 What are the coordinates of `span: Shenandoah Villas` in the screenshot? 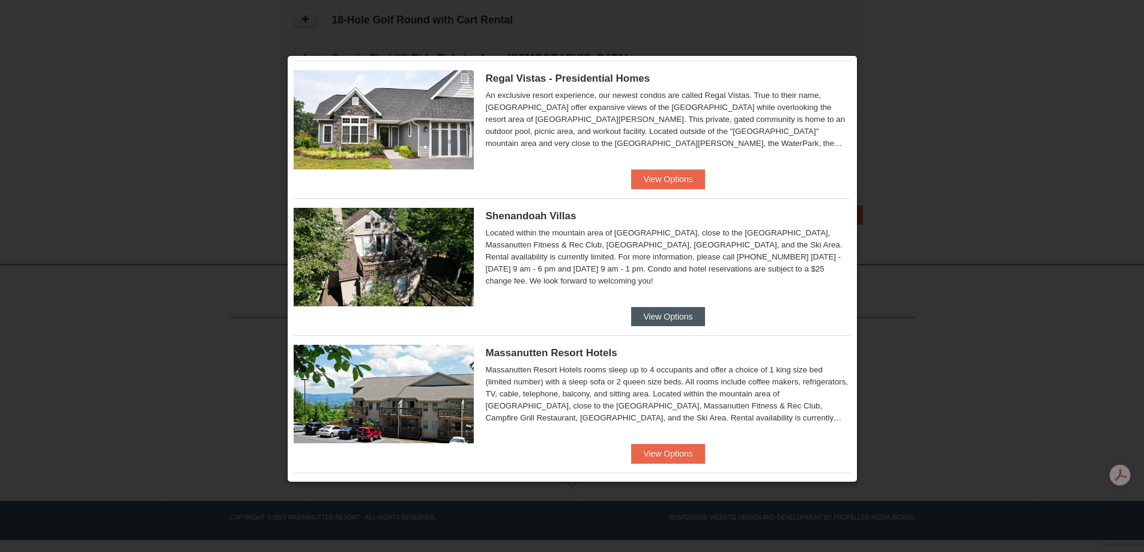 It's located at (531, 216).